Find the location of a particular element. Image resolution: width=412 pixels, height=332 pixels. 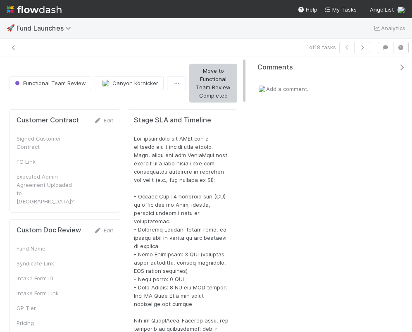

a: Analytics is located at coordinates (389, 28).